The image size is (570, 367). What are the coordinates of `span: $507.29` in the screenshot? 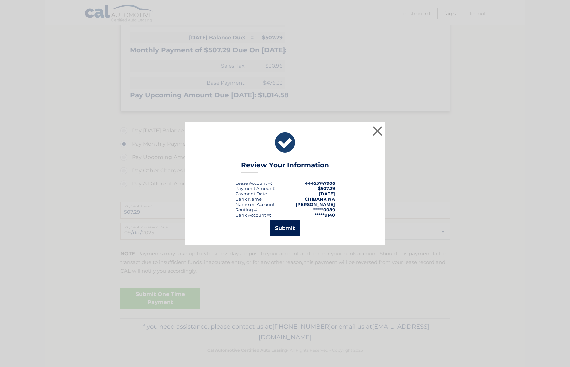 It's located at (327, 189).